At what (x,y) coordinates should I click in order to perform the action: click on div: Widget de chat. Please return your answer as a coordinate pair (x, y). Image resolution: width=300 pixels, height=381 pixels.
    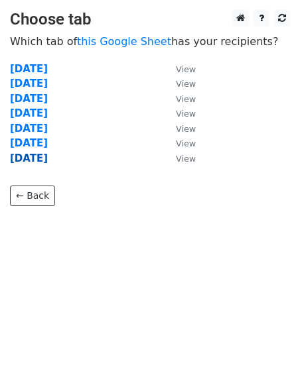
    Looking at the image, I should click on (266, 349).